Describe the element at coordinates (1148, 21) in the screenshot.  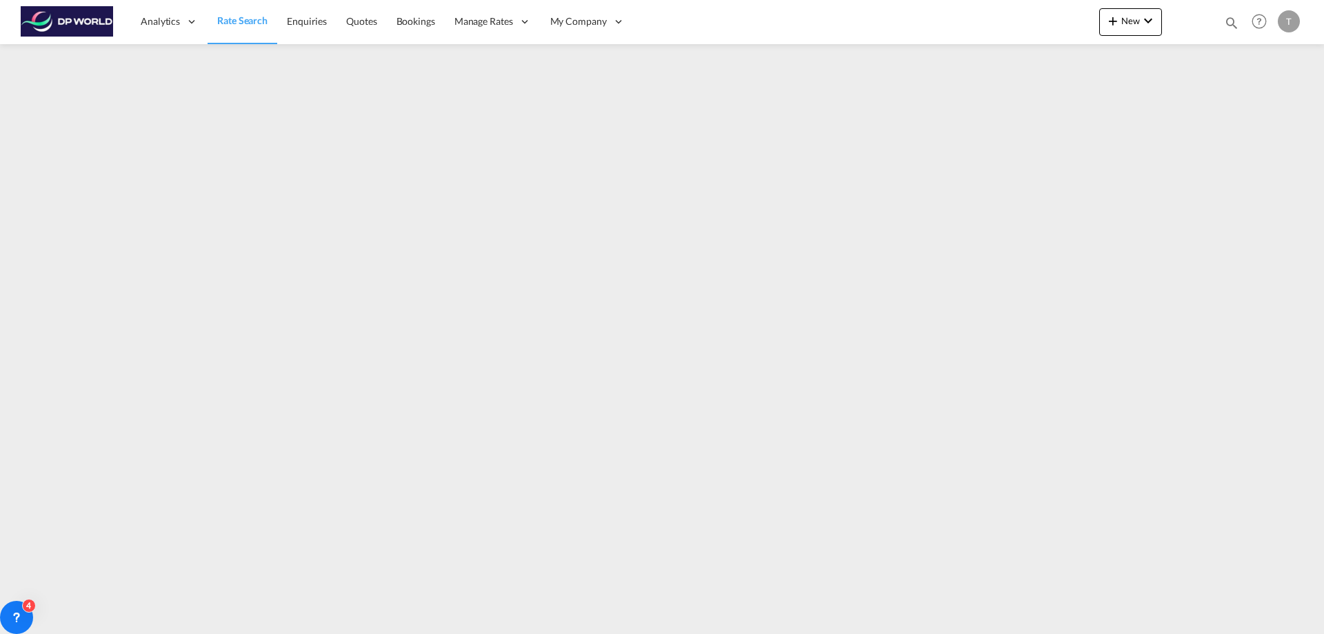
I see `md-icon: icon-chevron-down` at that location.